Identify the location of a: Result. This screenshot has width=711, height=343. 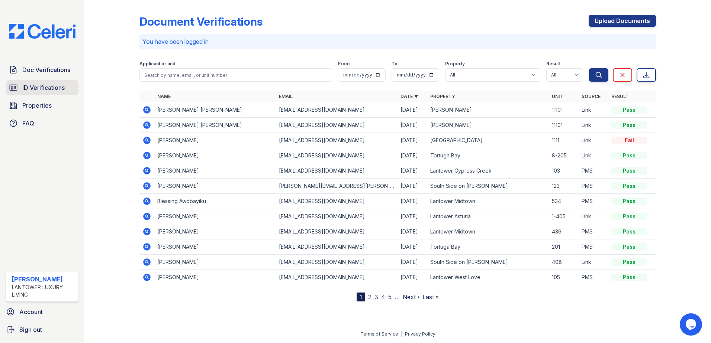
(620, 96).